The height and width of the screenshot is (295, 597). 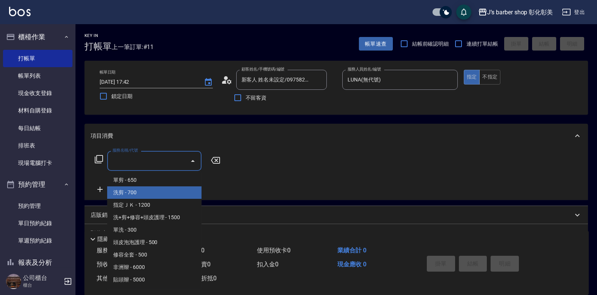 What do you see at coordinates (490, 77) in the screenshot?
I see `button: 不指定` at bounding box center [490, 77].